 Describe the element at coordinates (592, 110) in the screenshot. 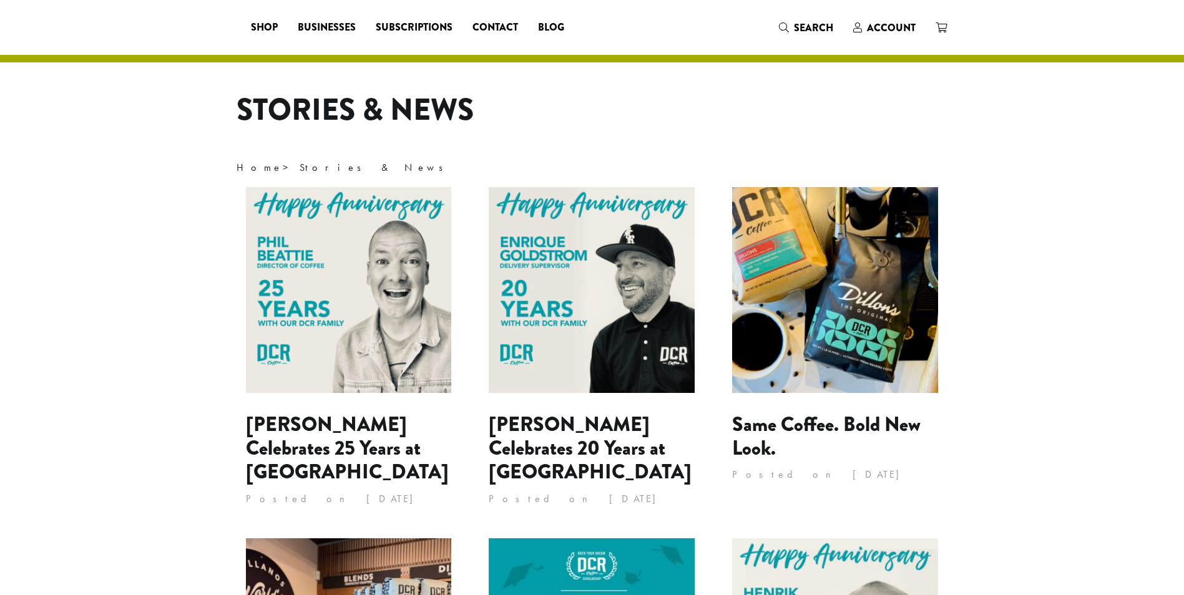

I see `h1: Stories & News` at that location.